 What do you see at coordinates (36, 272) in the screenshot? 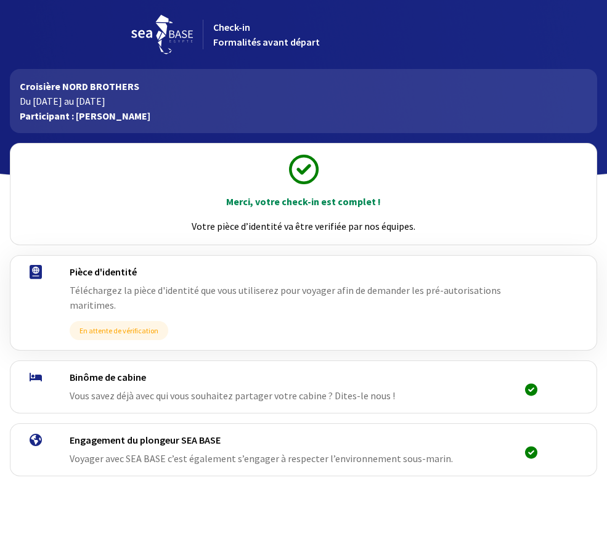
I see `img: passport.svg` at bounding box center [36, 272].